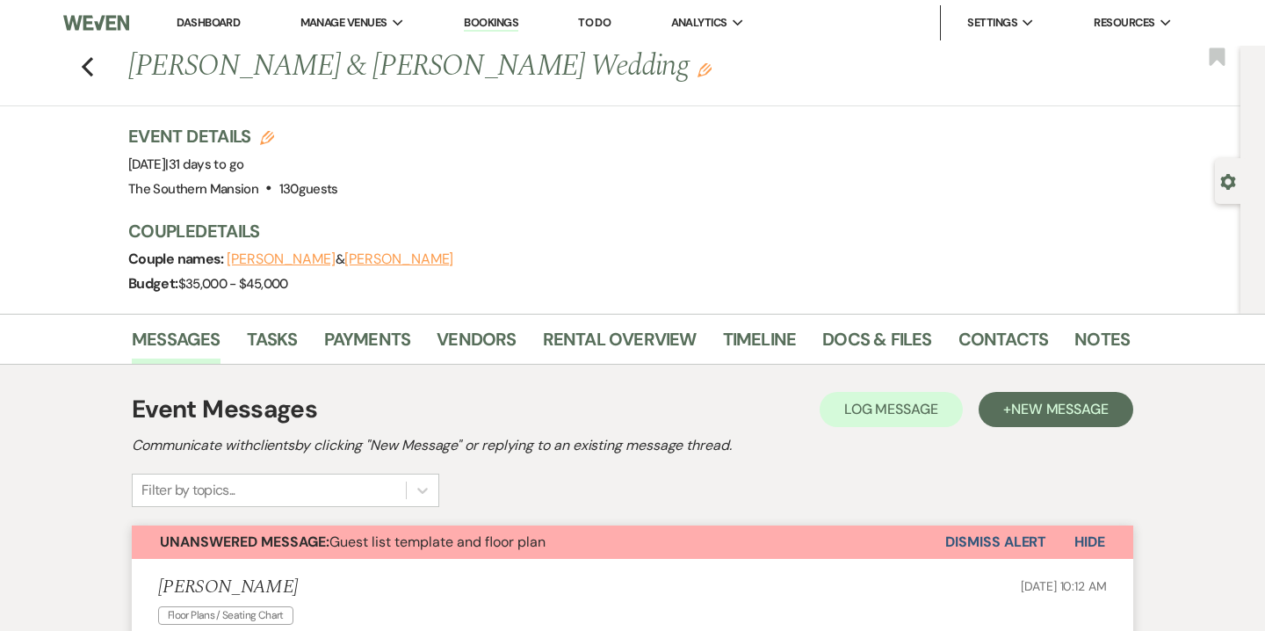 The image size is (1265, 631). I want to click on a: Tasks, so click(272, 344).